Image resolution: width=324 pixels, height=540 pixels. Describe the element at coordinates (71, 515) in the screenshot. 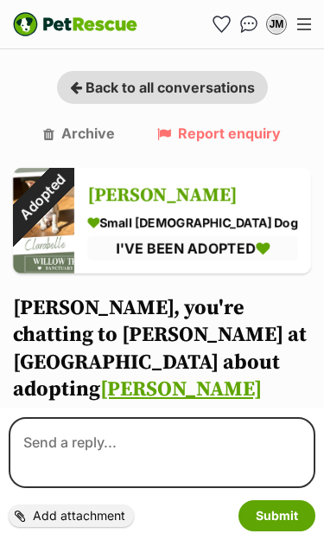

I see `label: Add attachment` at that location.